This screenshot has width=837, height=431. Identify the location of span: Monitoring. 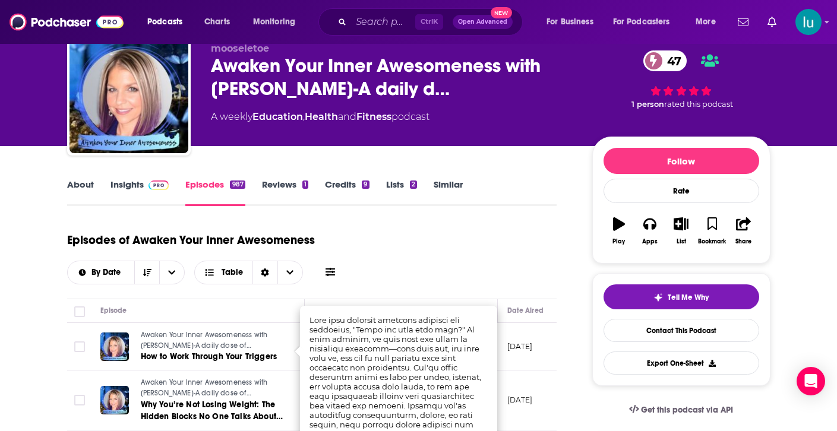
(274, 22).